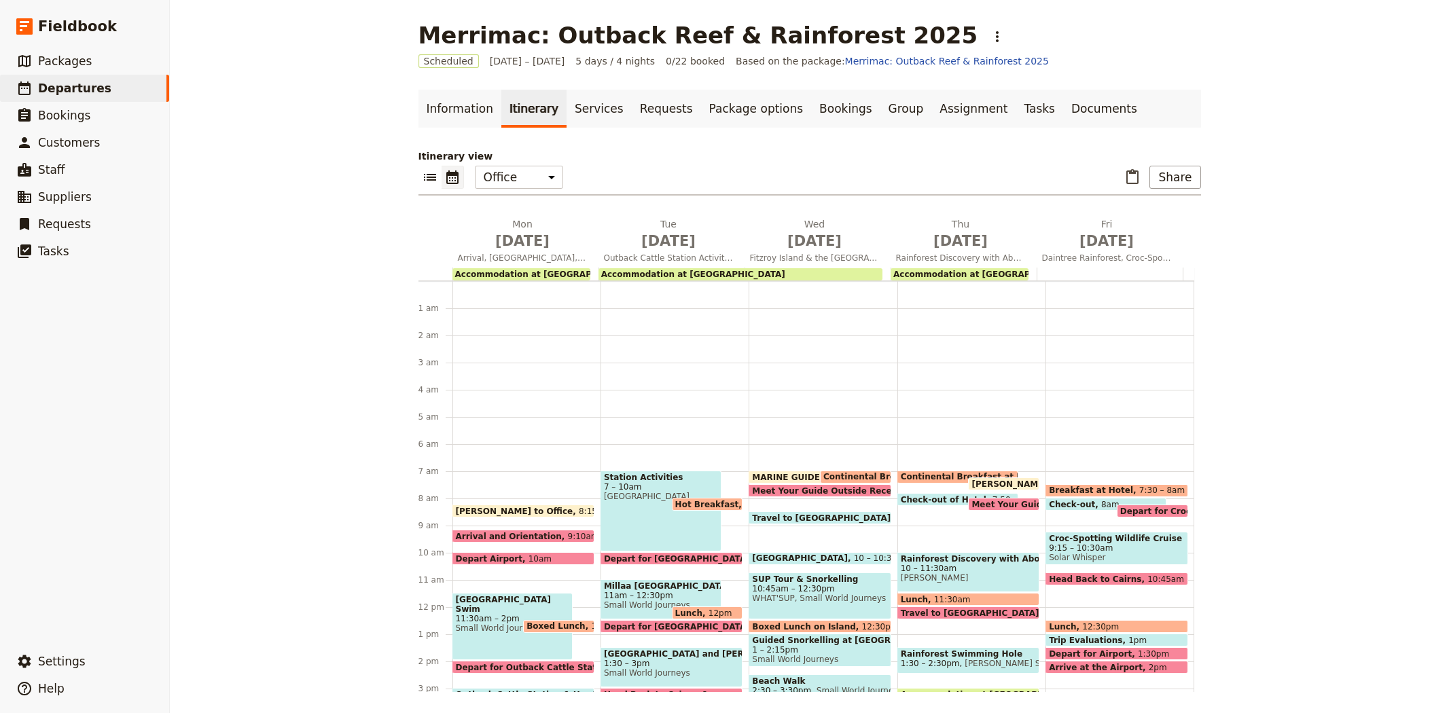 The width and height of the screenshot is (1449, 713). What do you see at coordinates (1106, 504) in the screenshot?
I see `div: Check-out8am` at bounding box center [1106, 504].